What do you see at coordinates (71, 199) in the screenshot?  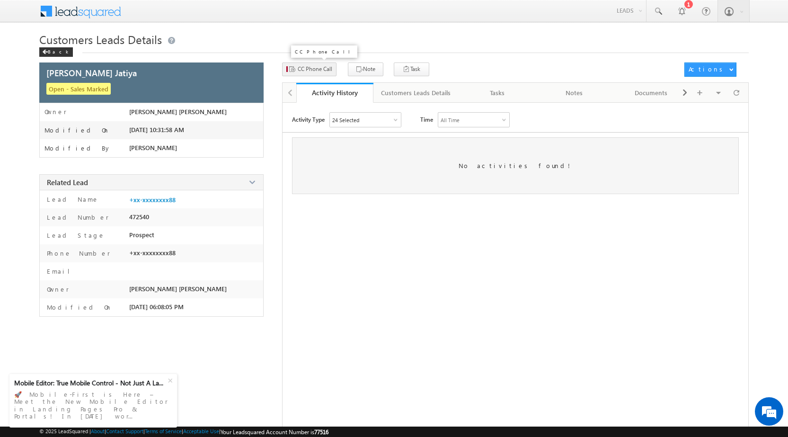 I see `label: Lead Name` at bounding box center [71, 199].